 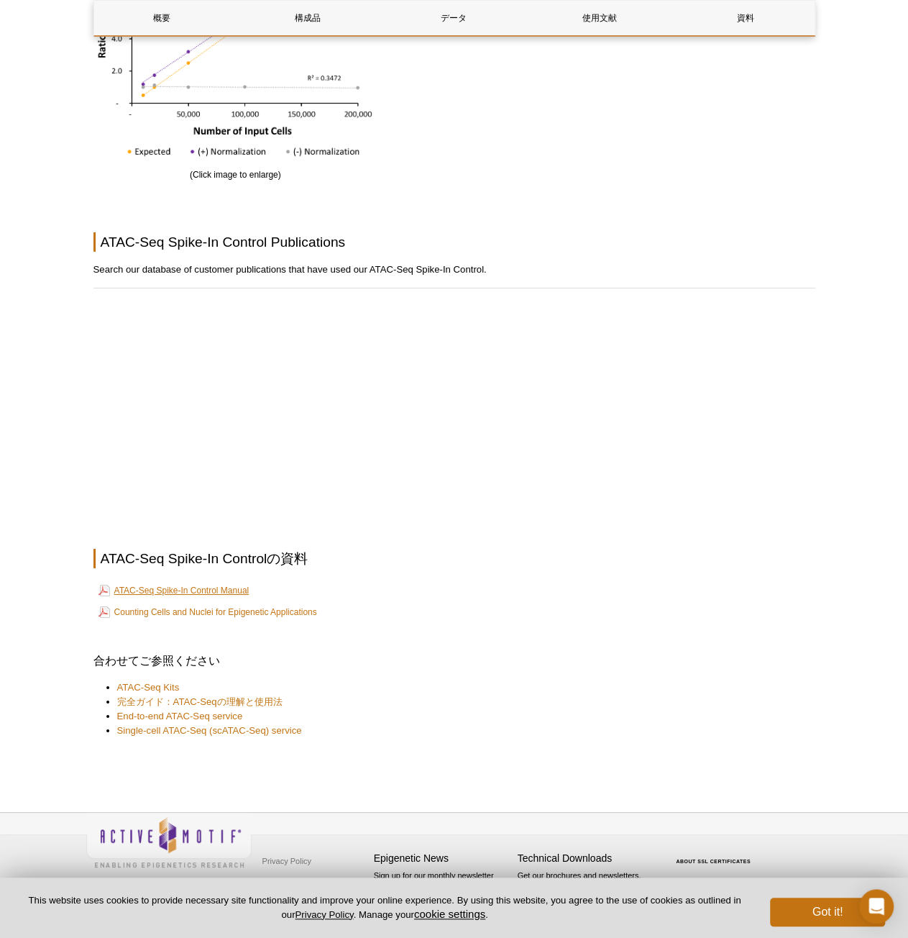 What do you see at coordinates (586, 858) in the screenshot?
I see `h4: Technical Downloads` at bounding box center [586, 858].